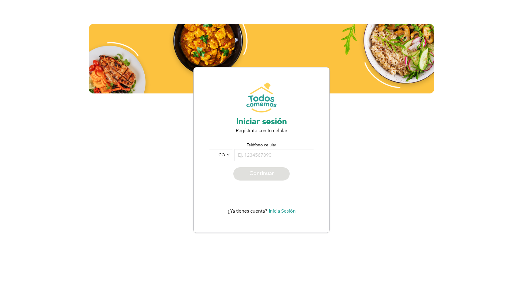  I want to click on div: CO, so click(221, 155).